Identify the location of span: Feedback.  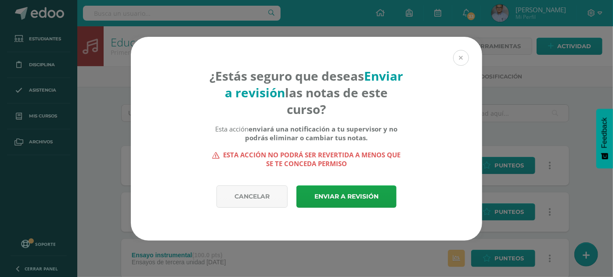
(604, 133).